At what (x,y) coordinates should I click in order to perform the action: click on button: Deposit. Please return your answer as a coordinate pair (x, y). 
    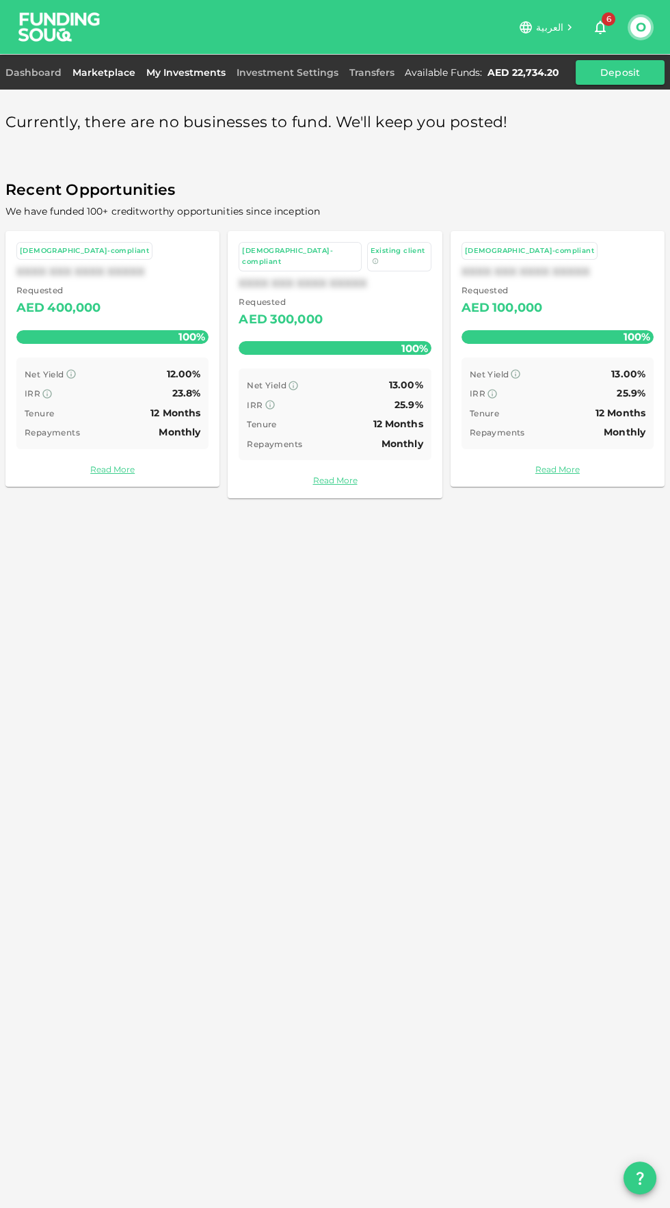
    Looking at the image, I should click on (620, 72).